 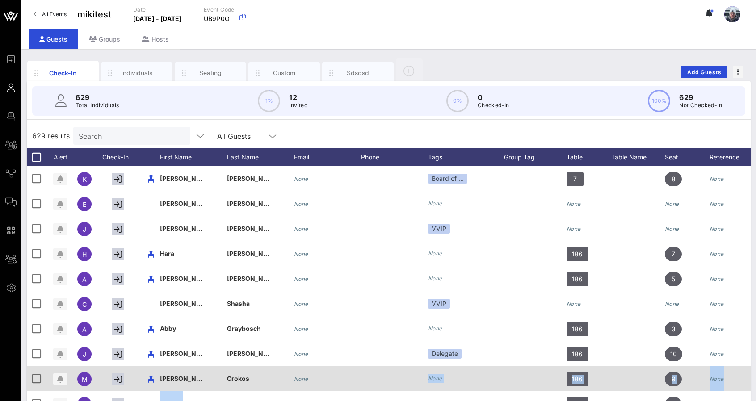 What do you see at coordinates (445, 354) in the screenshot?
I see `div: Delegate` at bounding box center [445, 354].